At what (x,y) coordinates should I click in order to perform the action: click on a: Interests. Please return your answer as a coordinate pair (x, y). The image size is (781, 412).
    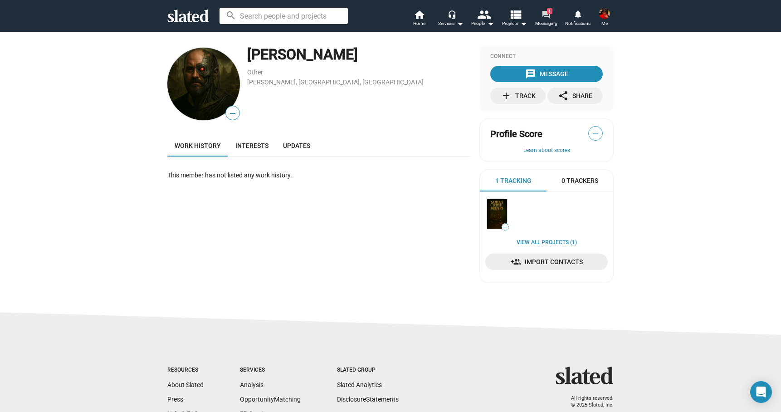
    Looking at the image, I should click on (252, 146).